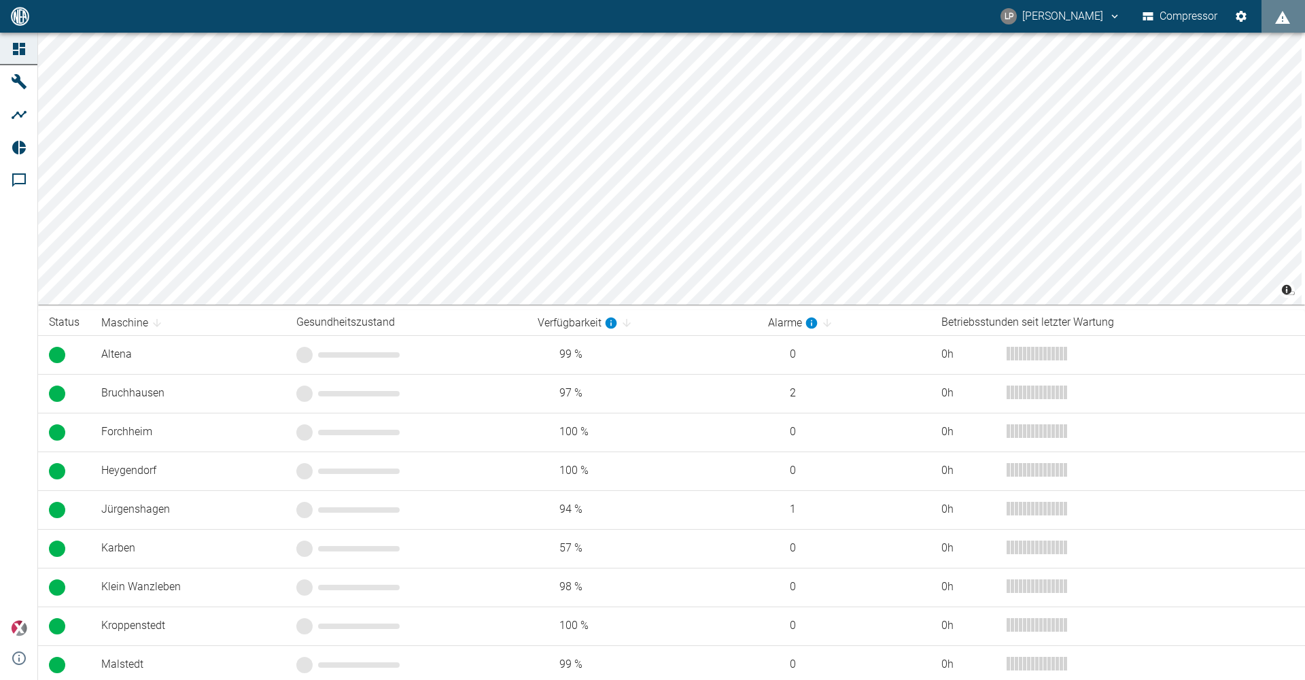 This screenshot has height=680, width=1305. What do you see at coordinates (188, 587) in the screenshot?
I see `td: Klein Wanzleben` at bounding box center [188, 587].